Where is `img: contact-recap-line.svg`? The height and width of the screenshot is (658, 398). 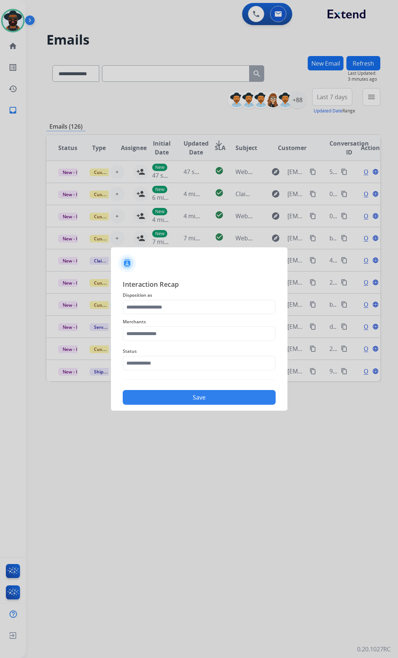
img: contact-recap-line.svg is located at coordinates (199, 379).